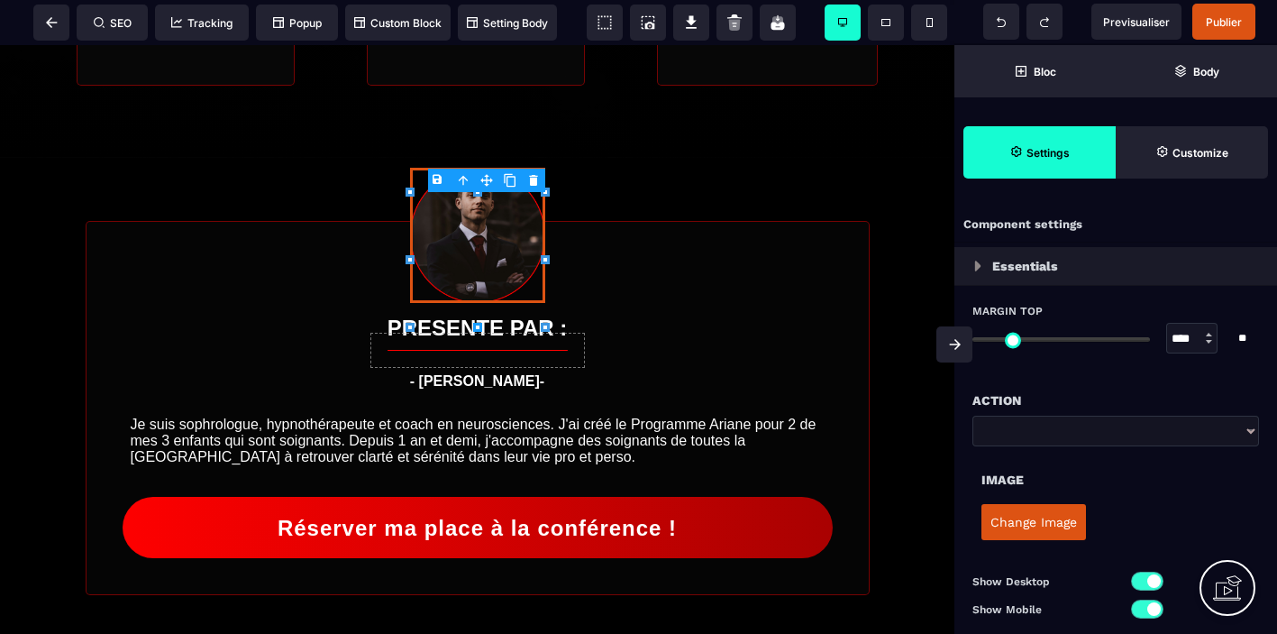 Image resolution: width=1277 pixels, height=634 pixels. I want to click on span: Margin Top, so click(1008, 311).